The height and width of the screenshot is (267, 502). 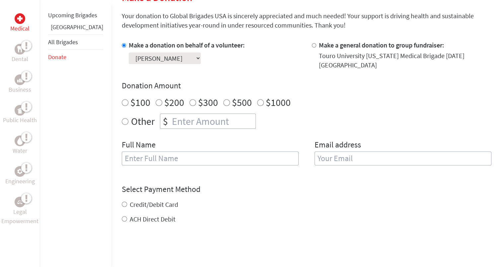 I want to click on img: Engineering, so click(x=20, y=171).